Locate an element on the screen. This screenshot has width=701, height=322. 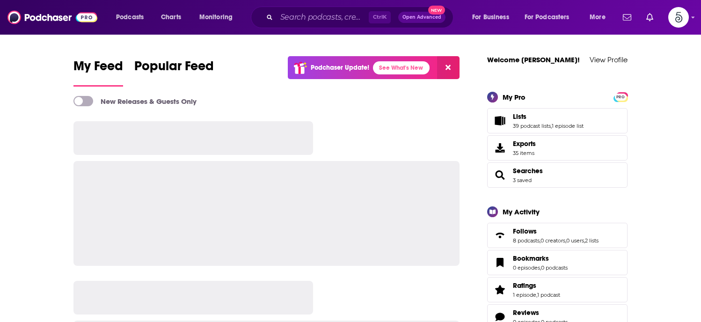
a: 3 saved is located at coordinates (522, 180).